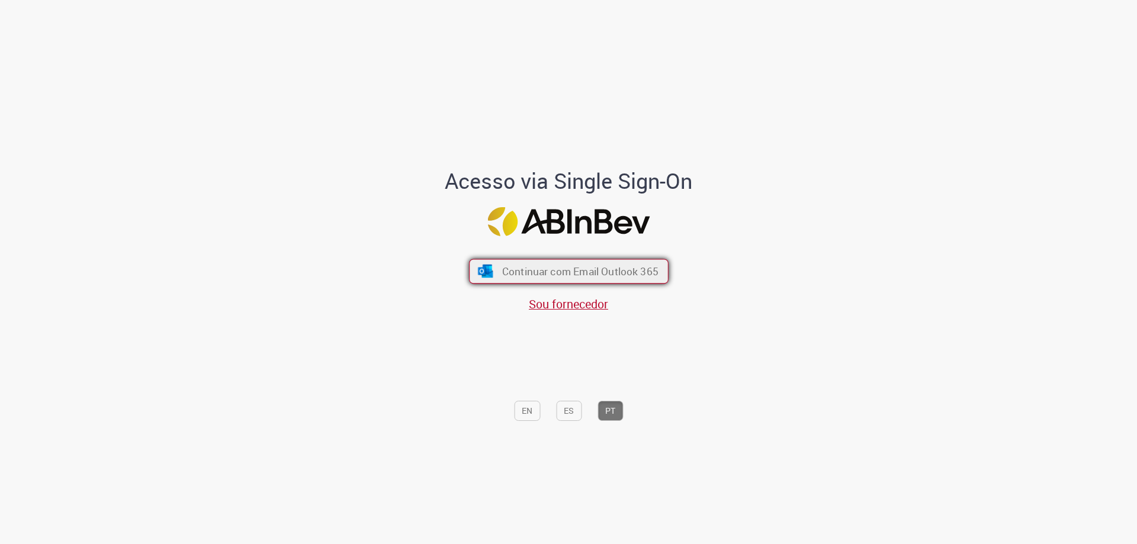  I want to click on img: Logo ABInBev, so click(568, 221).